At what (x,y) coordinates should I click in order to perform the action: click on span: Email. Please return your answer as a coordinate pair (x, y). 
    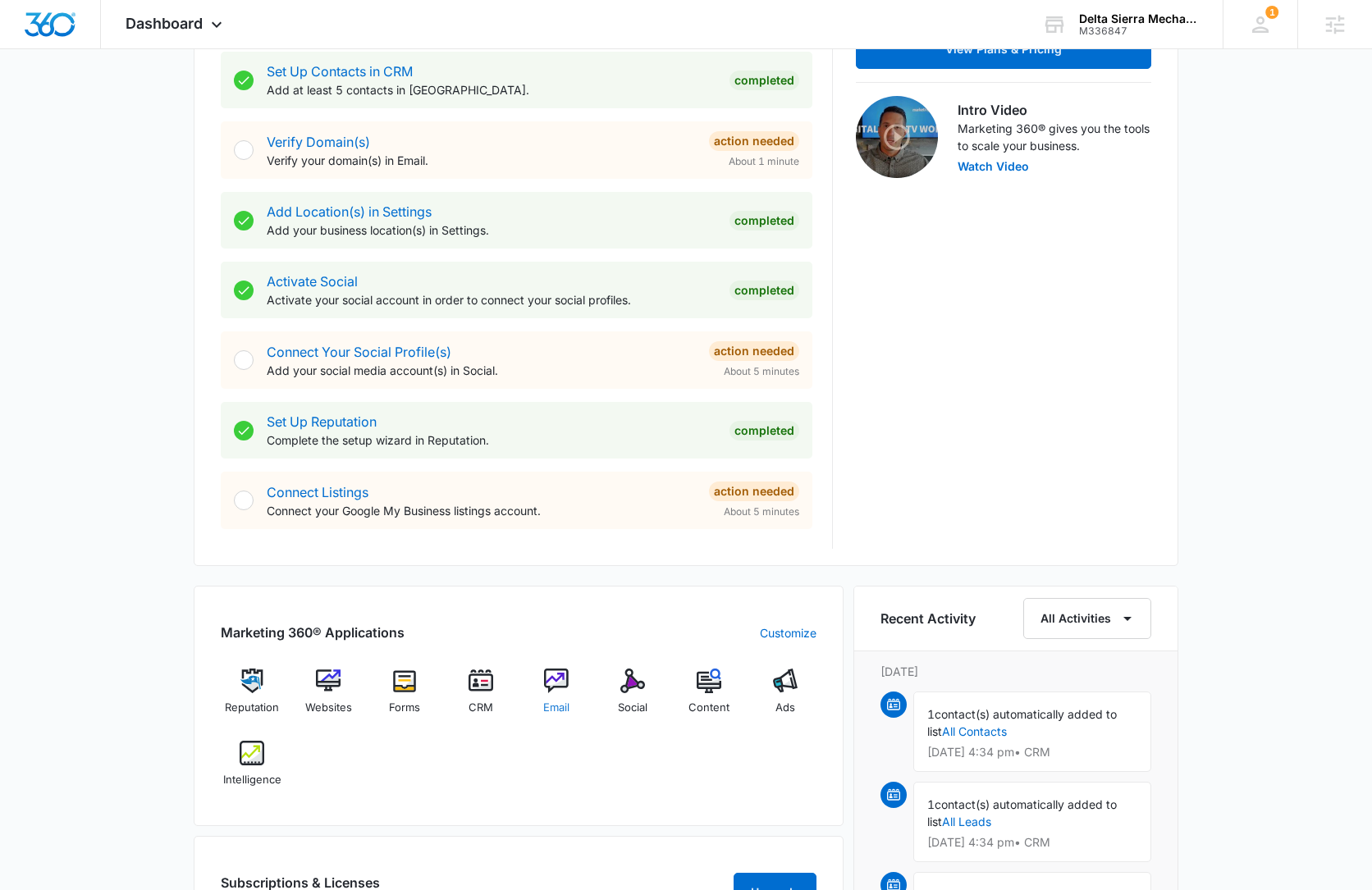
    Looking at the image, I should click on (556, 707).